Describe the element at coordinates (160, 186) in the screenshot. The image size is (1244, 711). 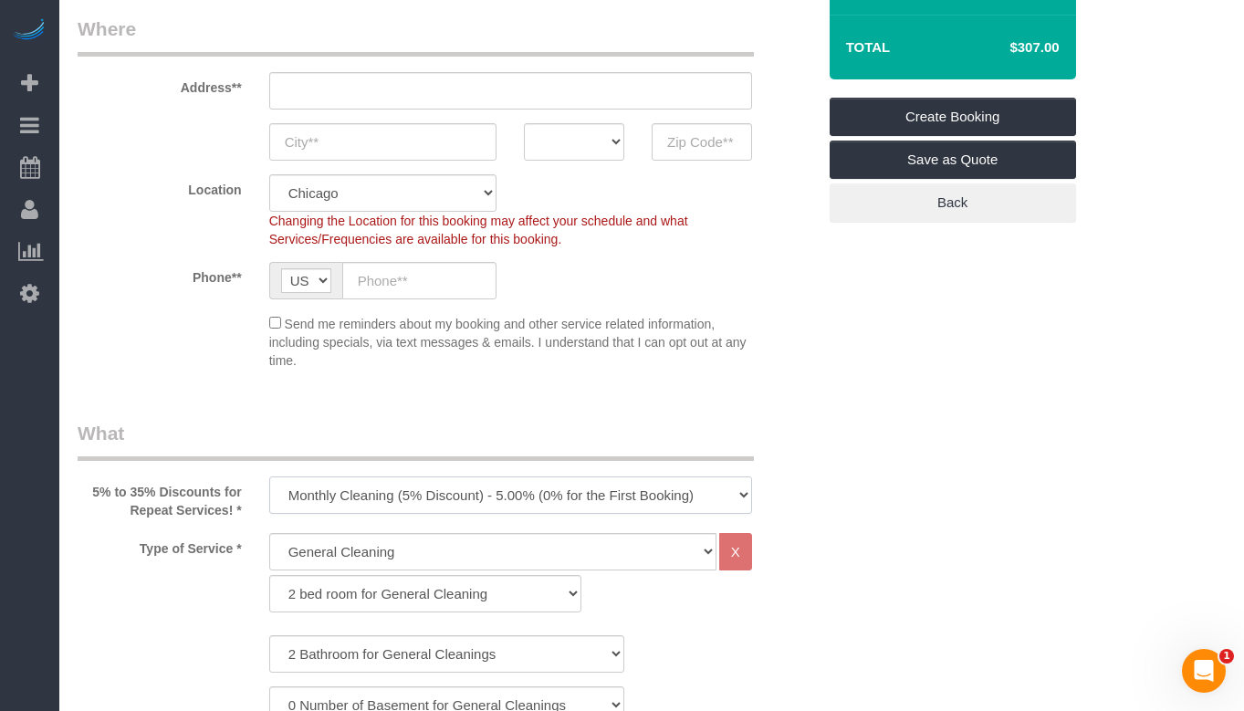
I see `label: Location` at that location.